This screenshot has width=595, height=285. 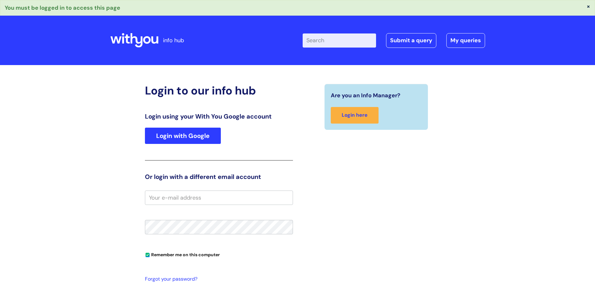 What do you see at coordinates (217, 279) in the screenshot?
I see `a: Forgot your password?` at bounding box center [217, 279].